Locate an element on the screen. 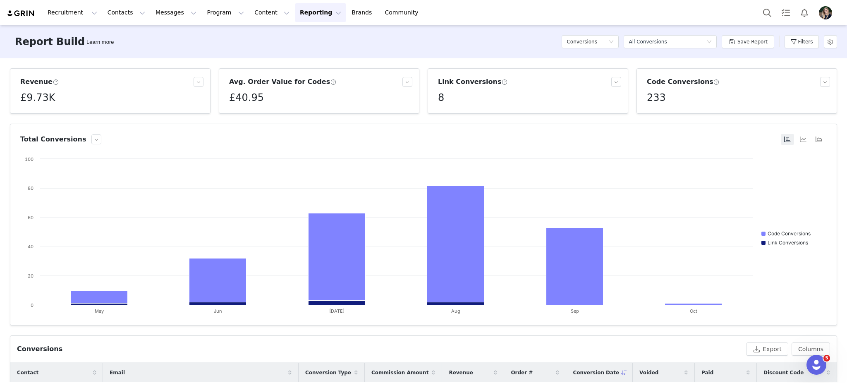  h5: £40.95 is located at coordinates (246, 98).